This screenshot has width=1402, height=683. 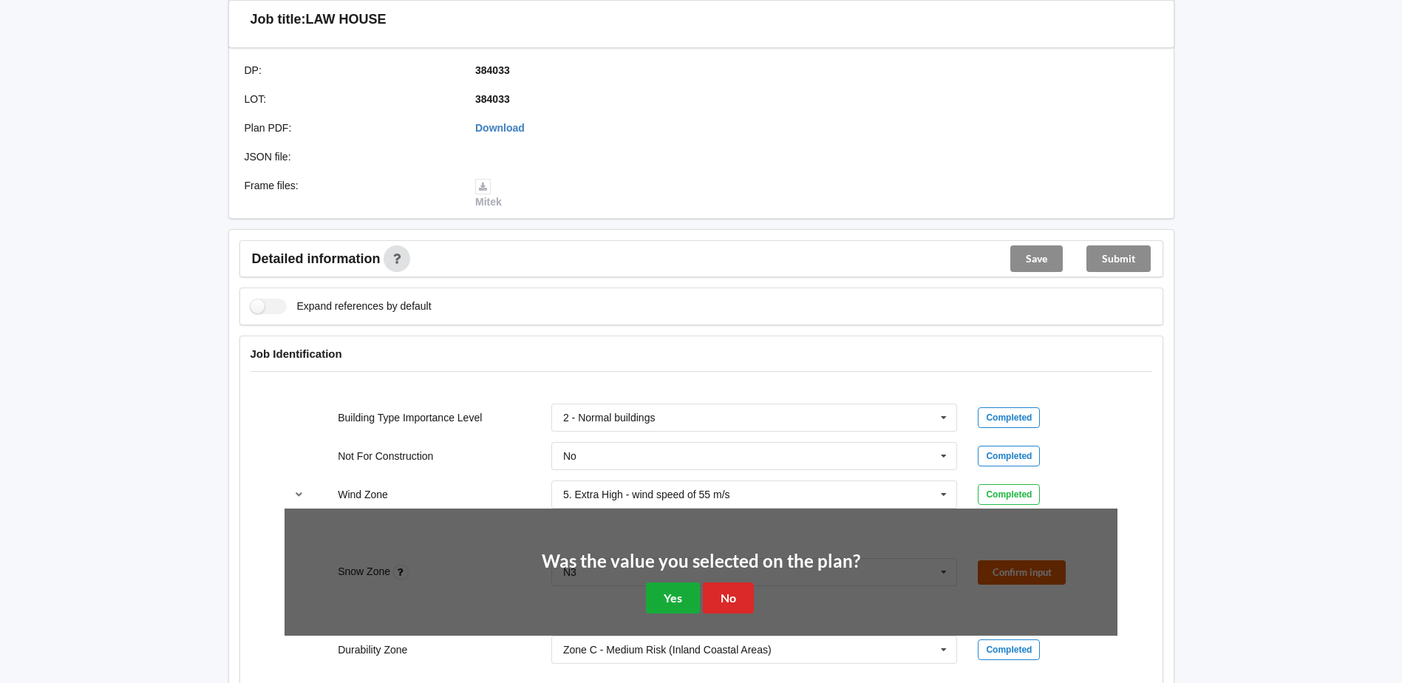 I want to click on div: No, so click(x=570, y=456).